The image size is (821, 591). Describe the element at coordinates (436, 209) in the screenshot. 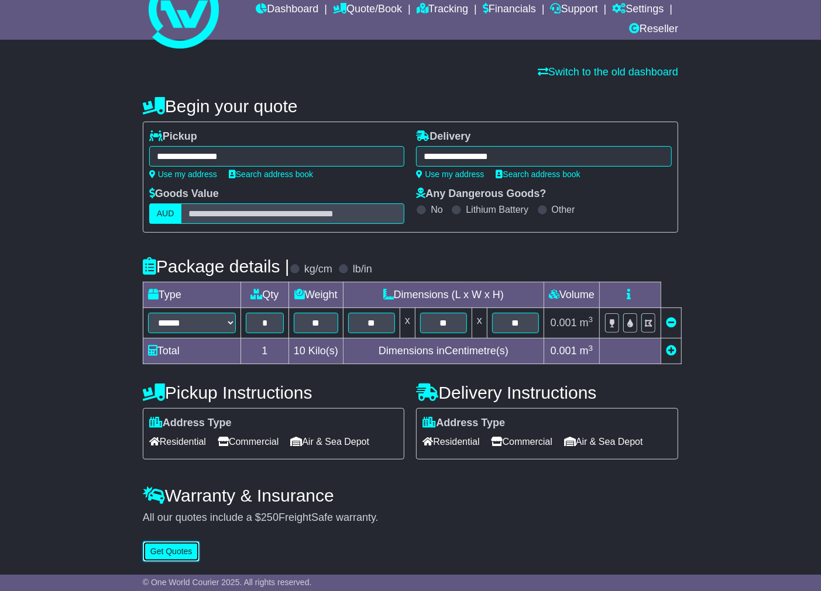

I see `label: No` at that location.